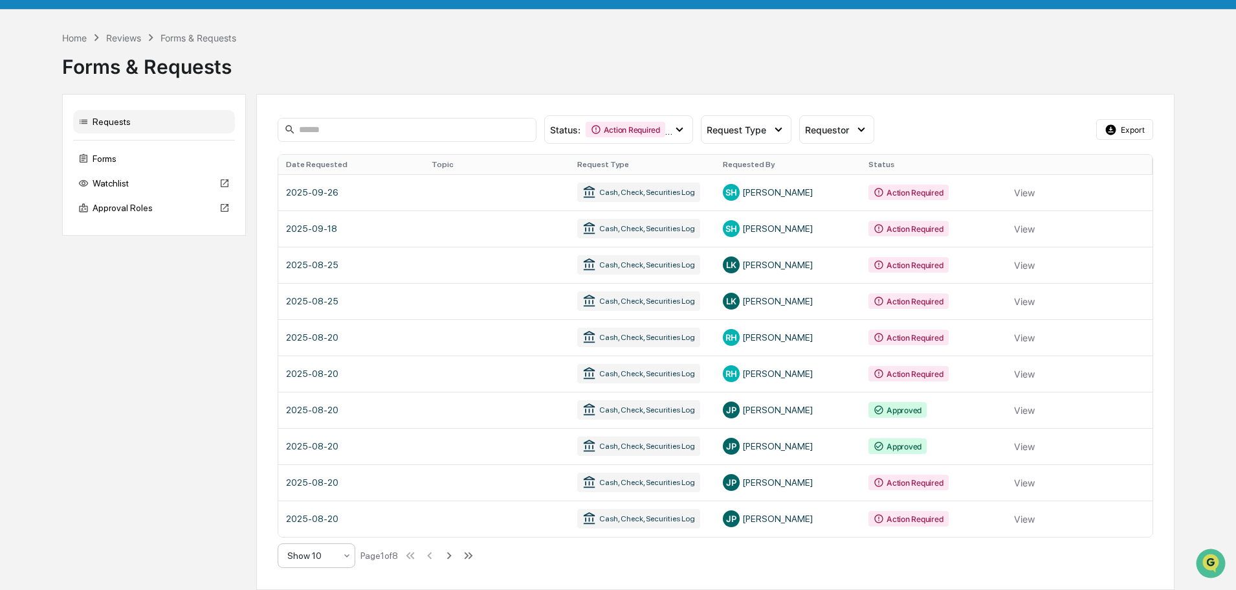 Image resolution: width=1236 pixels, height=590 pixels. I want to click on div: Past conversations, so click(50, 149).